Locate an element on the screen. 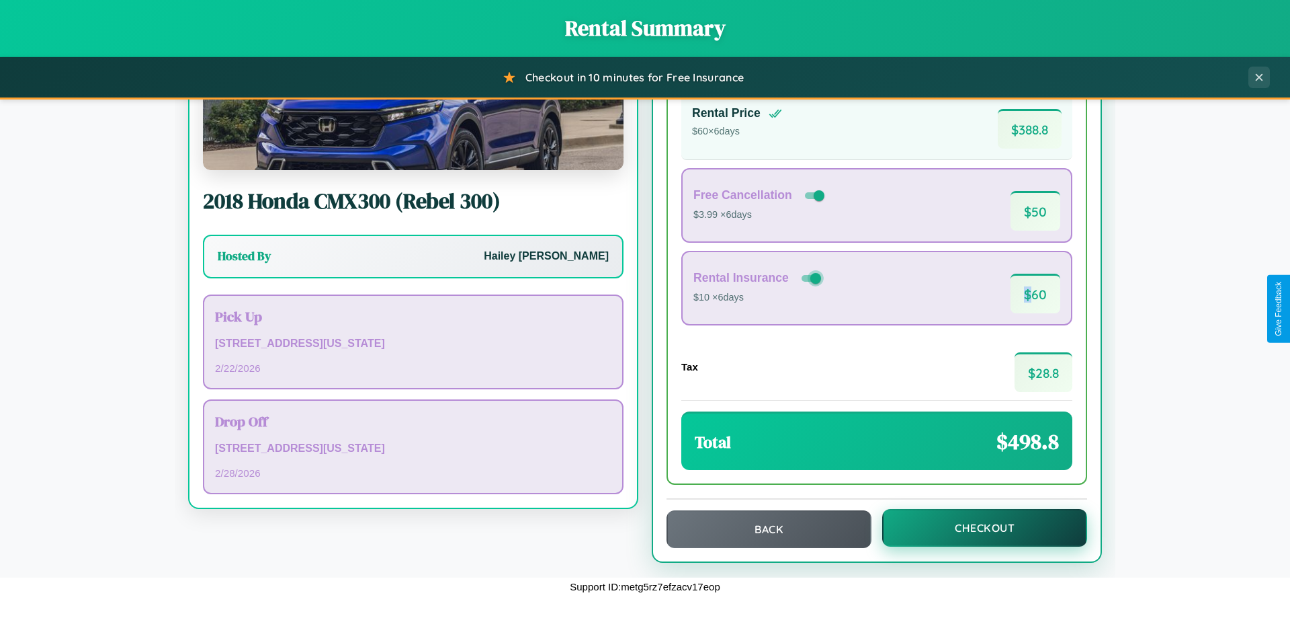  p: Support ID: metg5rz7efzacv17eop is located at coordinates (644, 586).